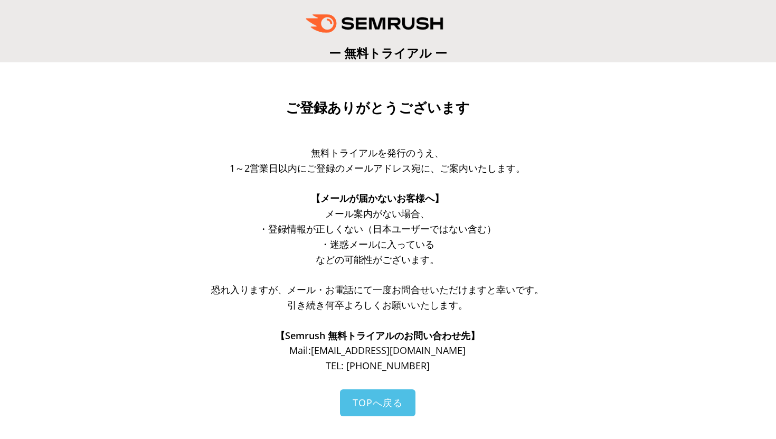 This screenshot has width=776, height=439. What do you see at coordinates (377, 108) in the screenshot?
I see `span: ご登録ありがとうございます` at bounding box center [377, 108].